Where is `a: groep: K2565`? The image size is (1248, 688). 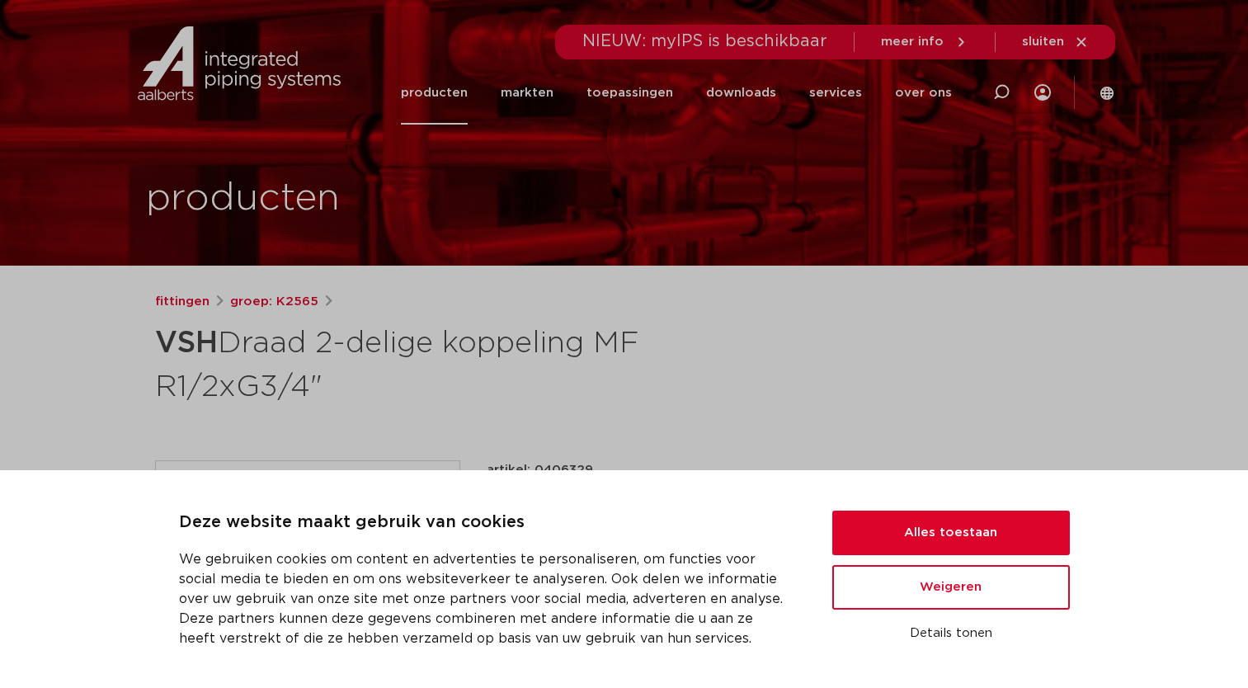 a: groep: K2565 is located at coordinates (274, 302).